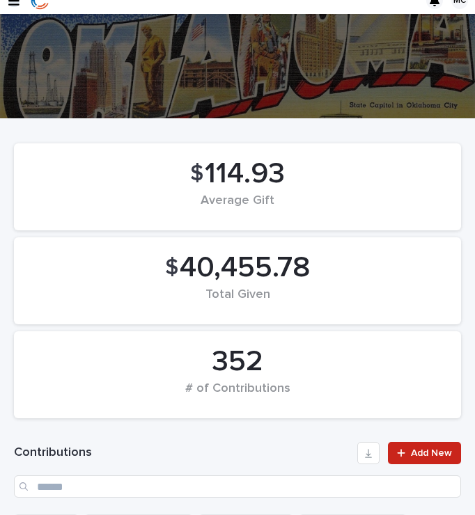 The width and height of the screenshot is (475, 515). Describe the element at coordinates (182, 453) in the screenshot. I see `h1: Contributions` at that location.